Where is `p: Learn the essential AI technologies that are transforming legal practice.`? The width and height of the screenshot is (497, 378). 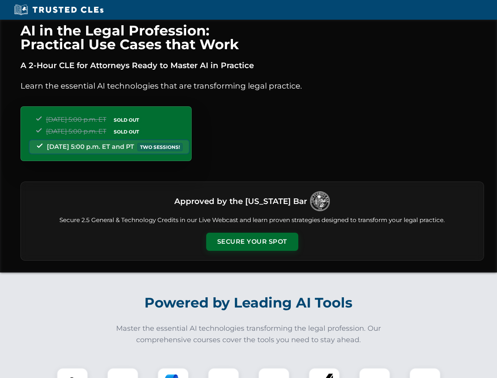 p: Learn the essential AI technologies that are transforming legal practice. is located at coordinates (252, 86).